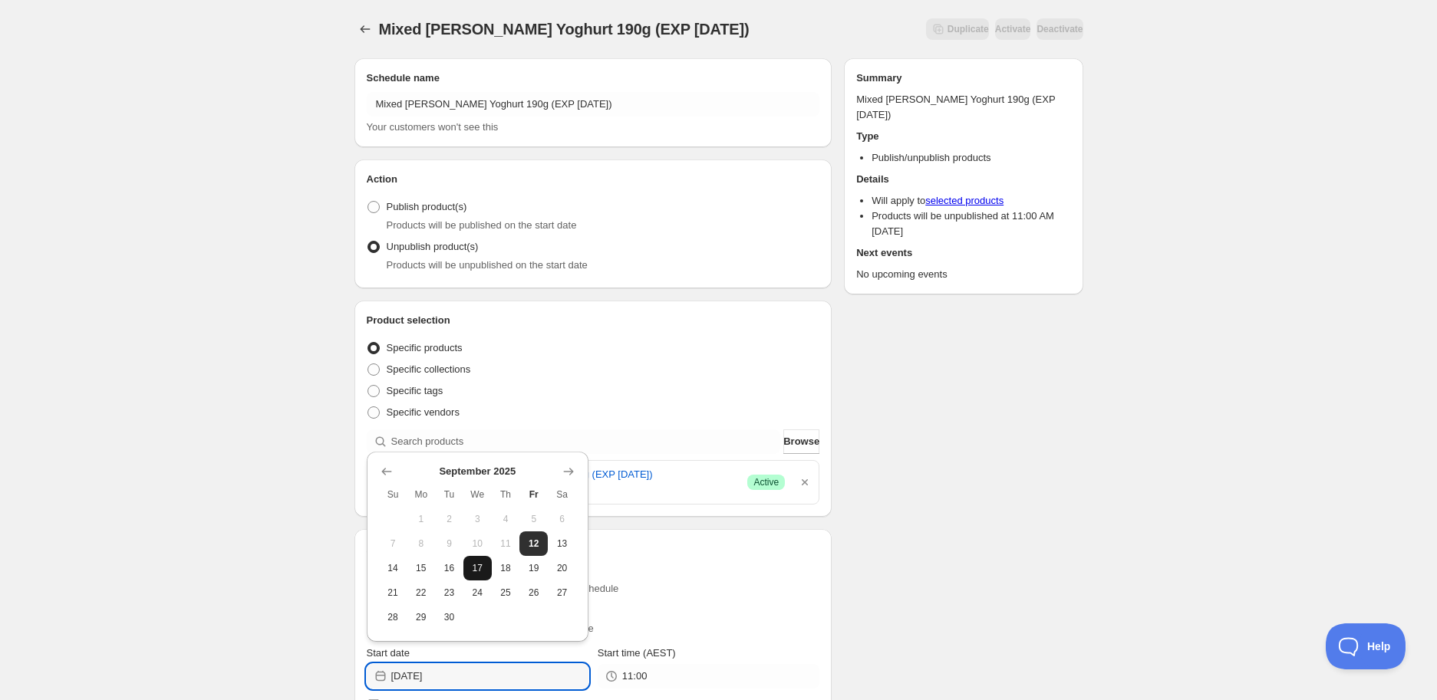 The image size is (1437, 700). What do you see at coordinates (393, 544) in the screenshot?
I see `span: 7` at bounding box center [393, 544].